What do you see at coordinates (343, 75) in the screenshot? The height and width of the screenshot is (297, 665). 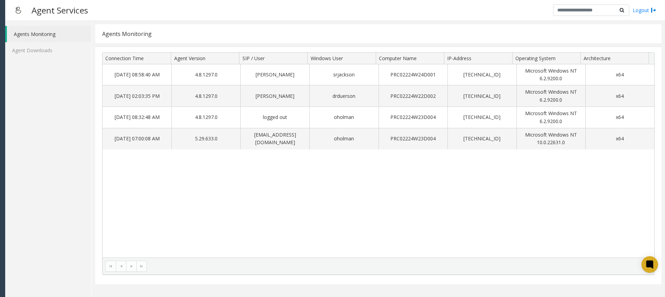 I see `td: srjackson` at bounding box center [343, 75].